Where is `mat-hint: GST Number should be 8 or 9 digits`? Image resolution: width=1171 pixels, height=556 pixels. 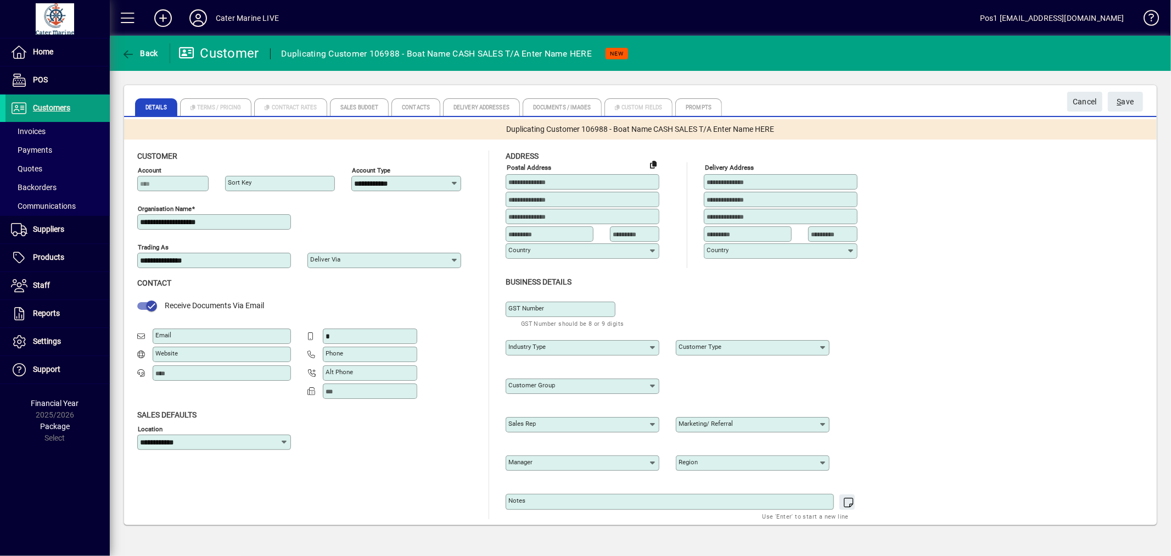 mat-hint: GST Number should be 8 or 9 digits is located at coordinates (573, 323).